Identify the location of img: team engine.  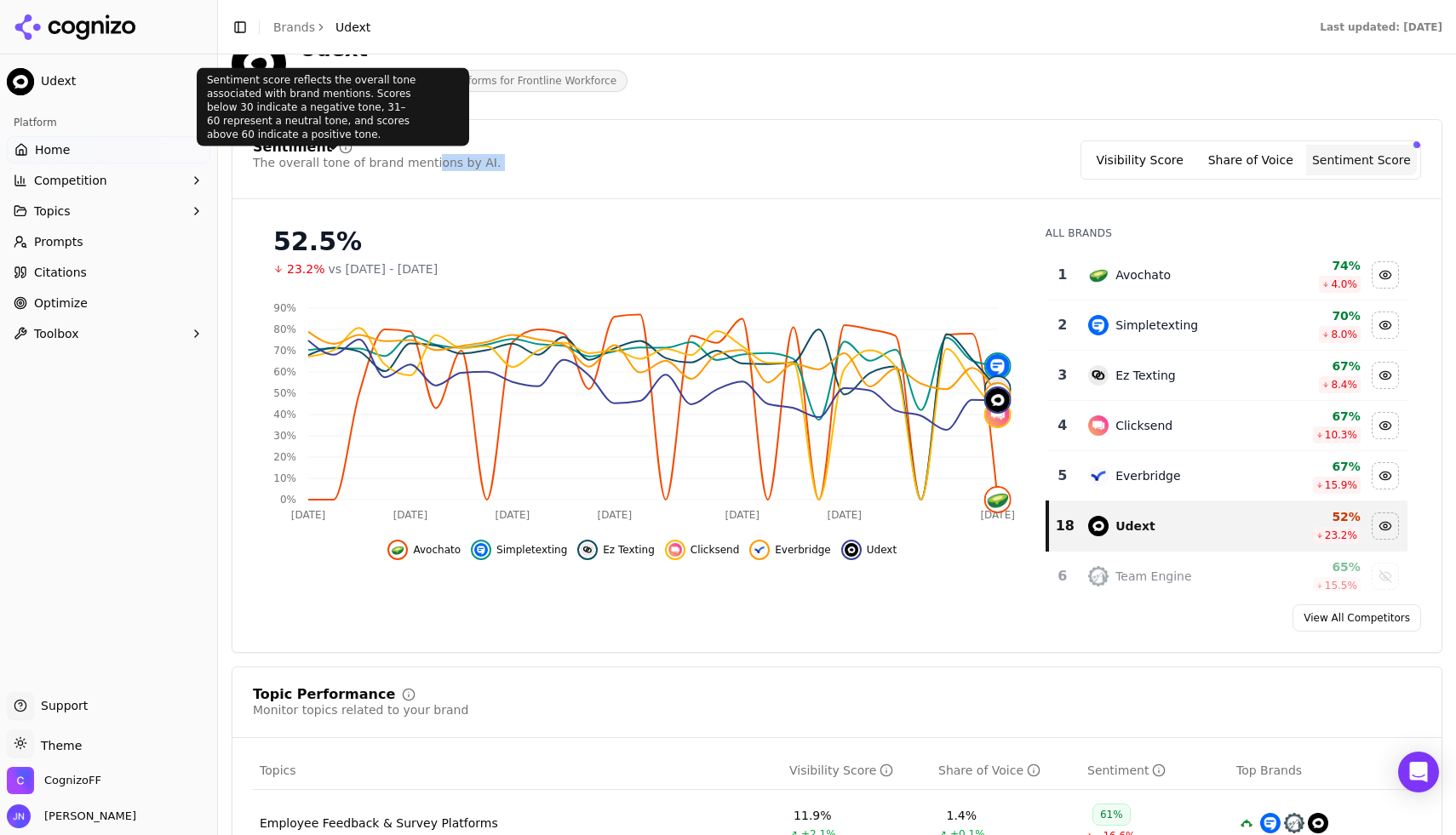
(1098, 576).